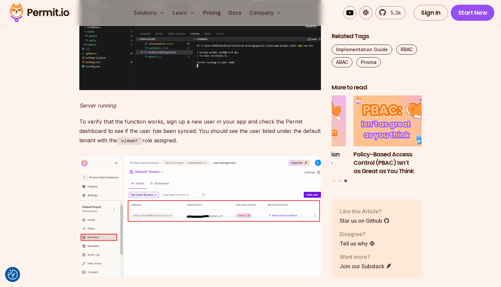 The image size is (501, 287). What do you see at coordinates (473, 13) in the screenshot?
I see `a: Start Now` at bounding box center [473, 13].